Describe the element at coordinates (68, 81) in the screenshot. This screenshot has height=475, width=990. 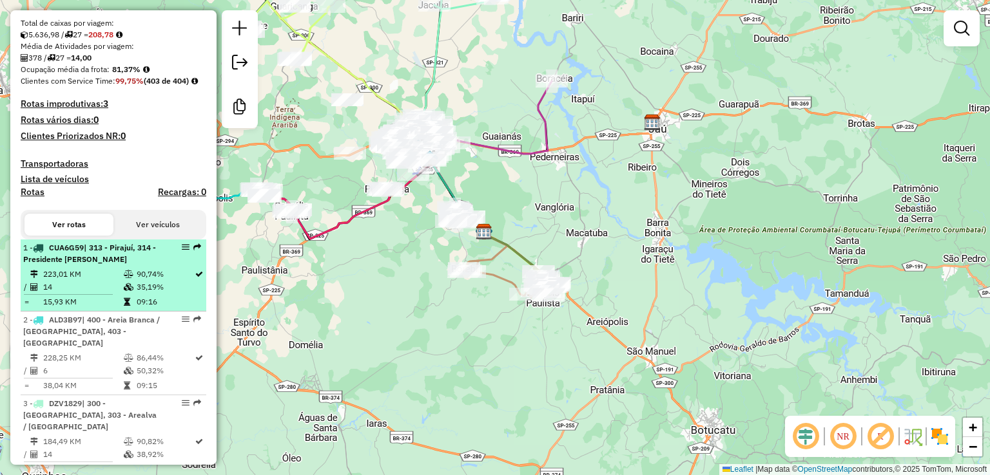
I see `span: Clientes com Service Time:` at that location.